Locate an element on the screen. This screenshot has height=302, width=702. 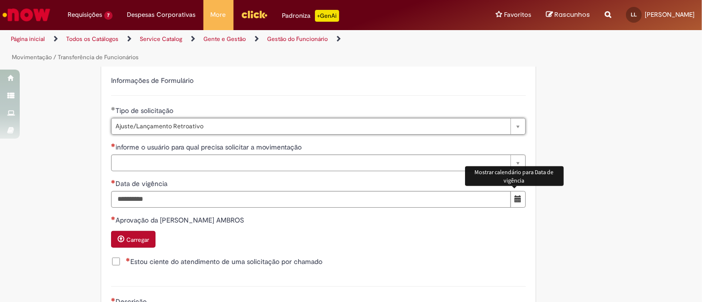
span: Rascunhos is located at coordinates (572, 14).